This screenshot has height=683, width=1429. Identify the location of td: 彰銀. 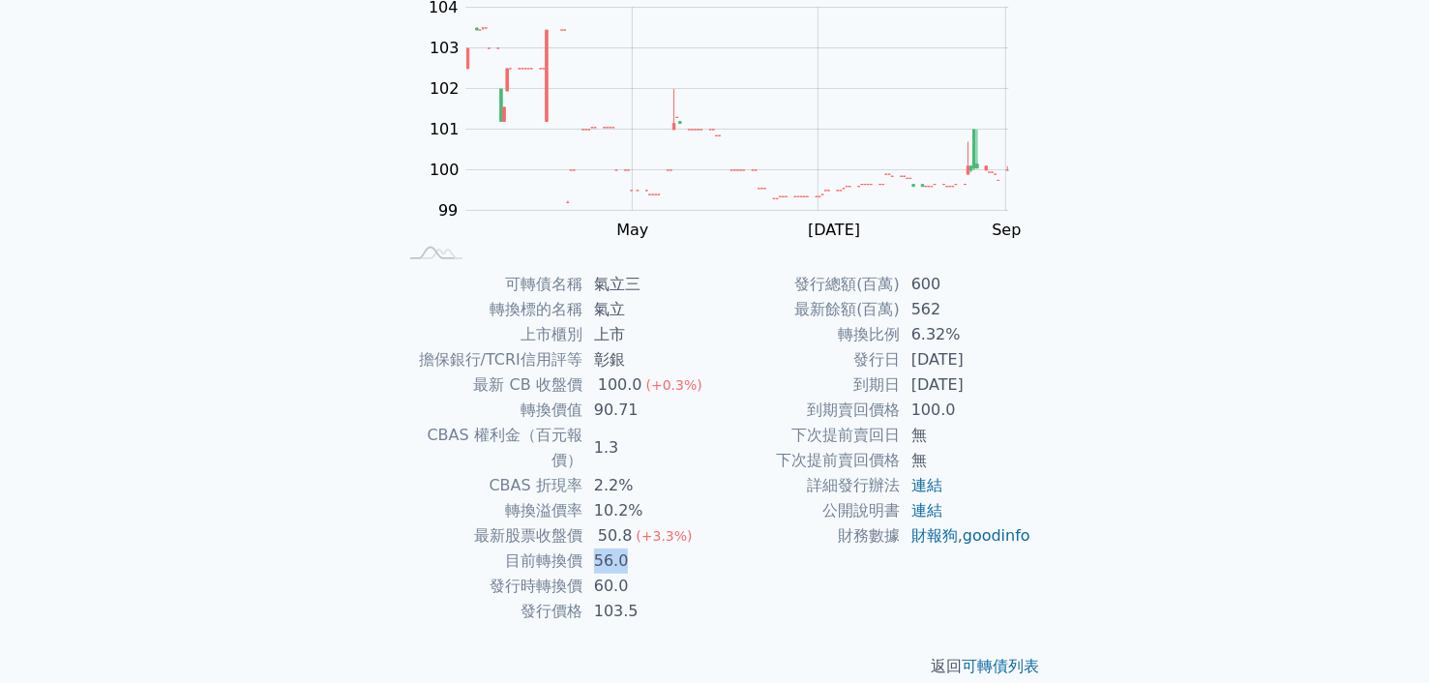
(648, 360).